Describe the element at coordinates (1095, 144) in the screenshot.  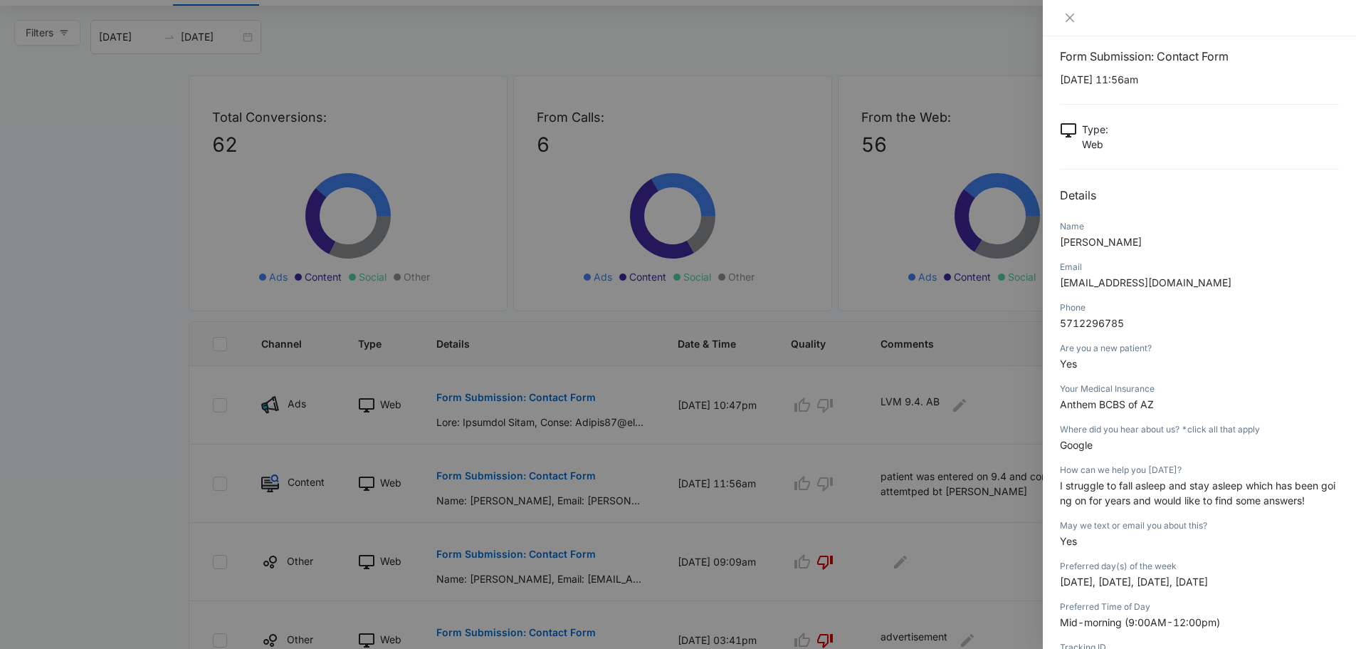
I see `p: Web` at that location.